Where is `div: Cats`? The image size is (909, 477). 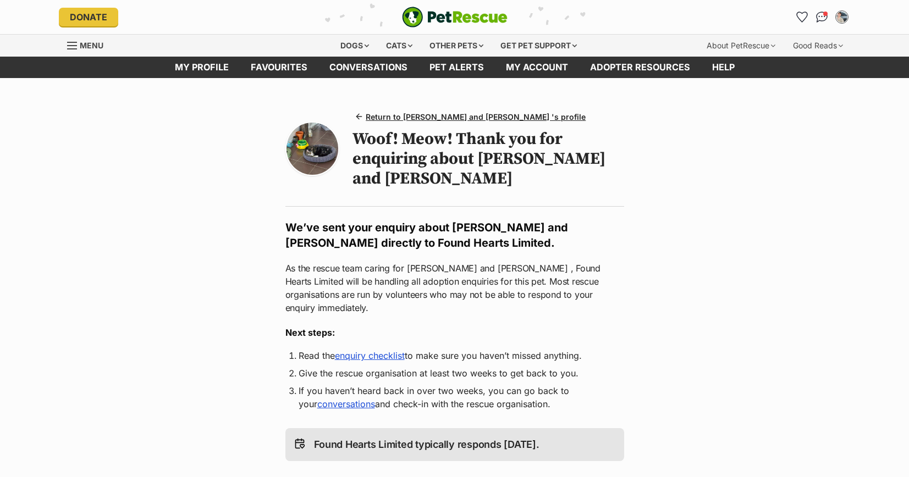
div: Cats is located at coordinates (399, 46).